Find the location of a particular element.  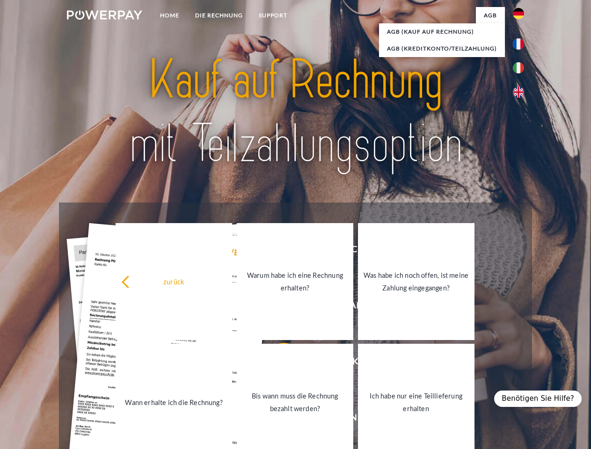

a: Was habe ich noch offen, ist meine Zahlung eingegangen? is located at coordinates (416, 281).